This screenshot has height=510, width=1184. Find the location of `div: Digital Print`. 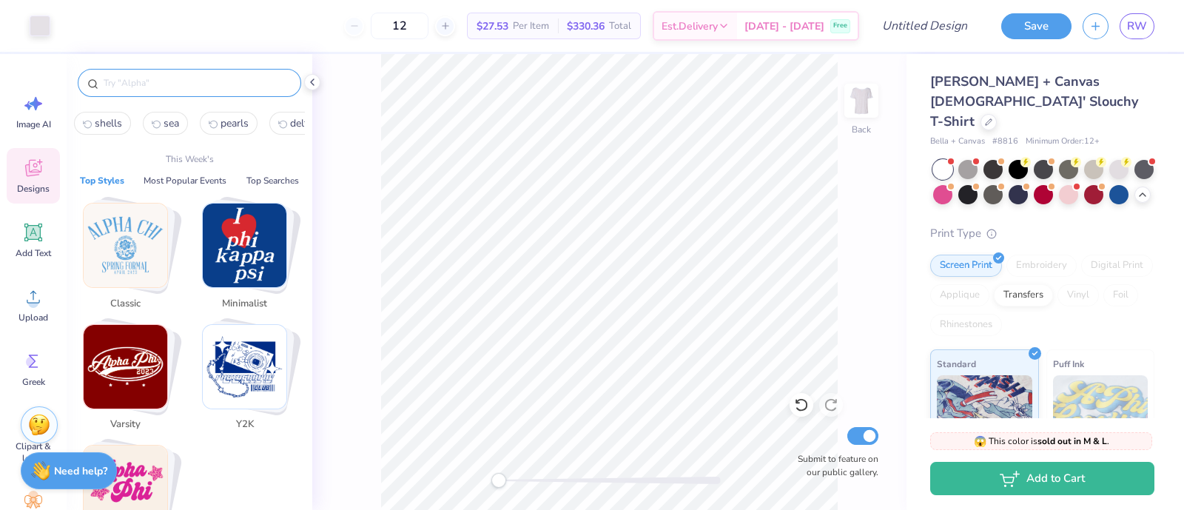

div: Digital Print is located at coordinates (1117, 266).